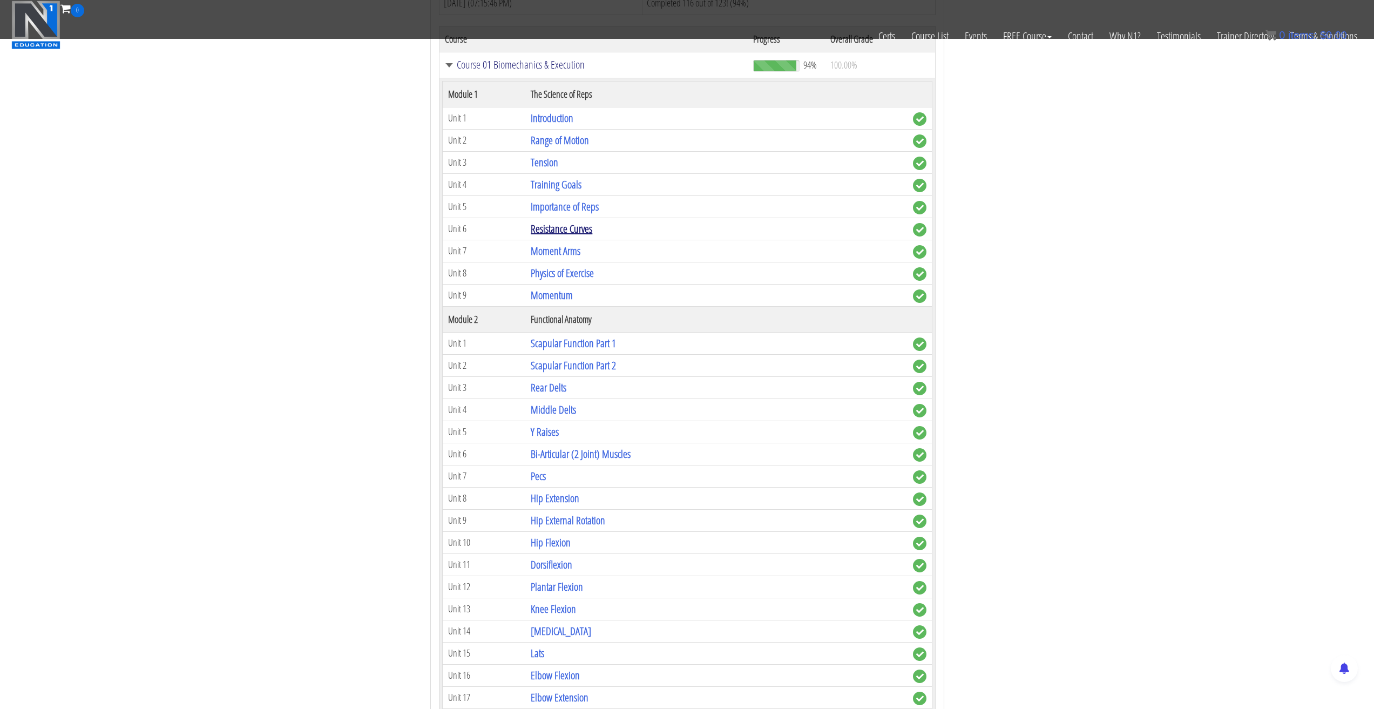  What do you see at coordinates (484, 228) in the screenshot?
I see `td: Unit 6` at bounding box center [484, 228].